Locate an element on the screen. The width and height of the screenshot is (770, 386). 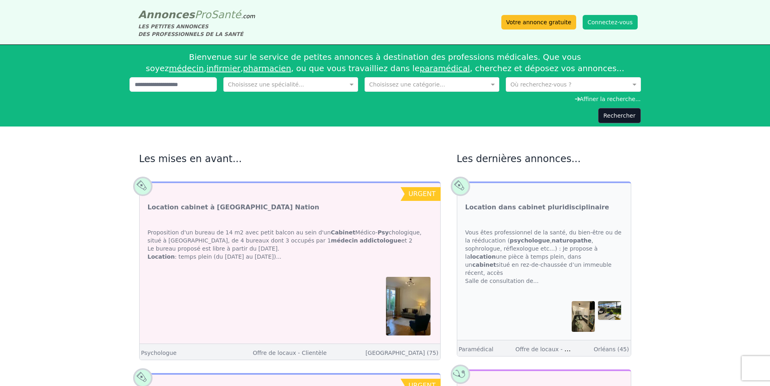
strong: psychologue is located at coordinates (529, 241).